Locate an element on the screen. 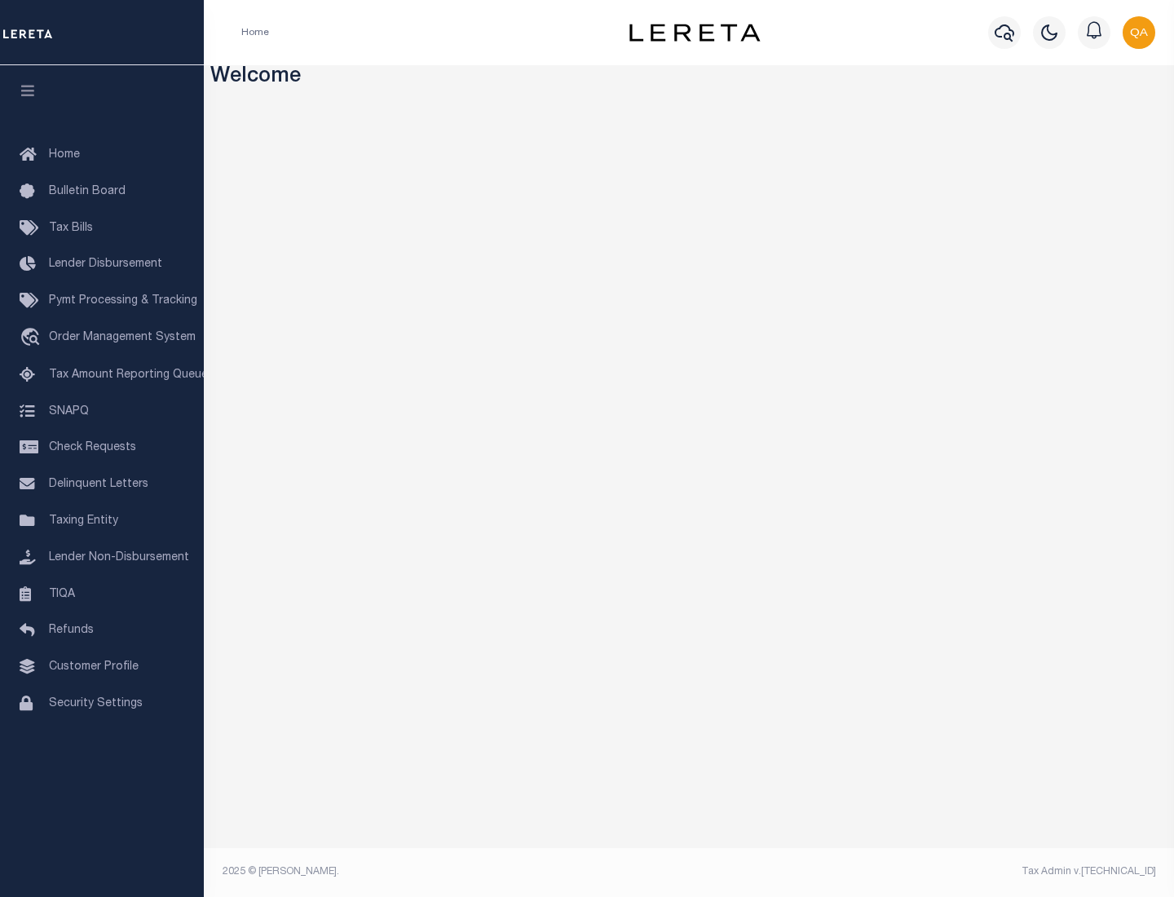  span: Order Management System is located at coordinates (122, 338).